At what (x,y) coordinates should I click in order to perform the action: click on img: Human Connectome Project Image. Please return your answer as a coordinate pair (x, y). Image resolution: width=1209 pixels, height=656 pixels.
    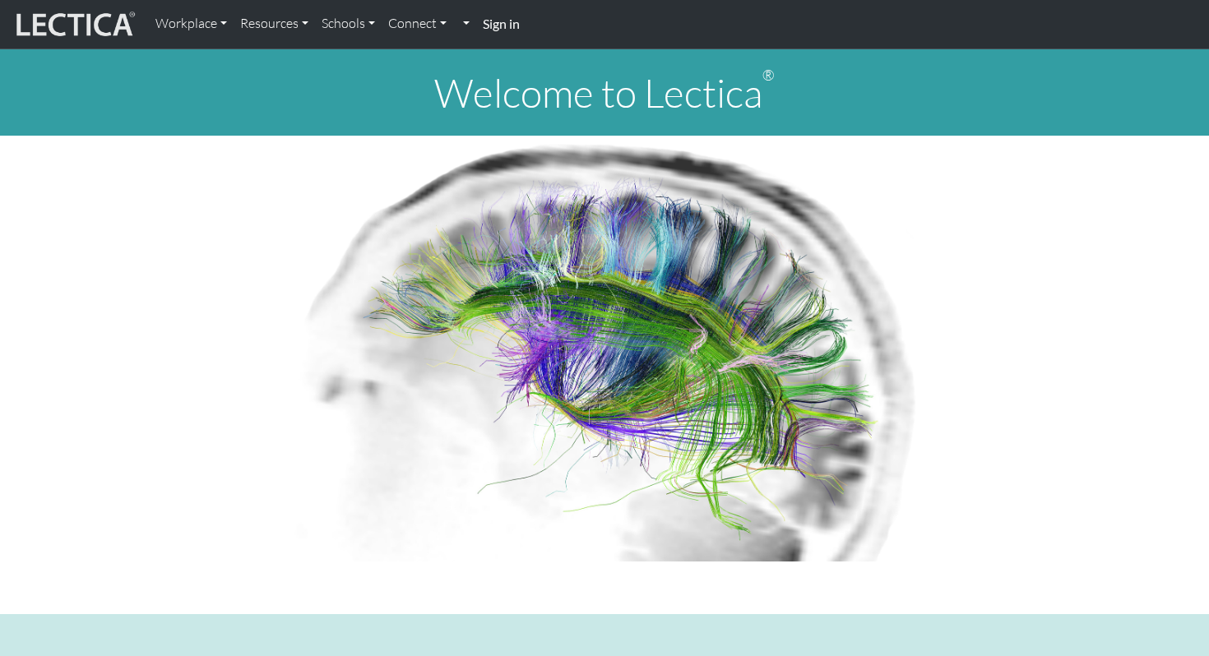
    Looking at the image, I should click on (605, 349).